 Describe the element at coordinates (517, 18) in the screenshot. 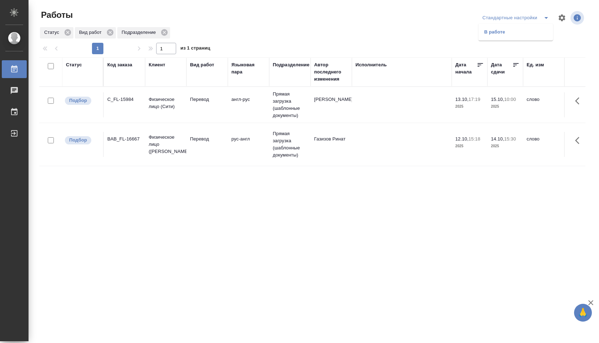

I see `div: split button` at that location.